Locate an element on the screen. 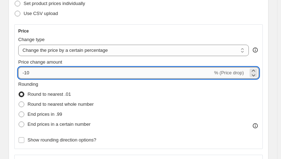  h3: Price is located at coordinates (23, 31).